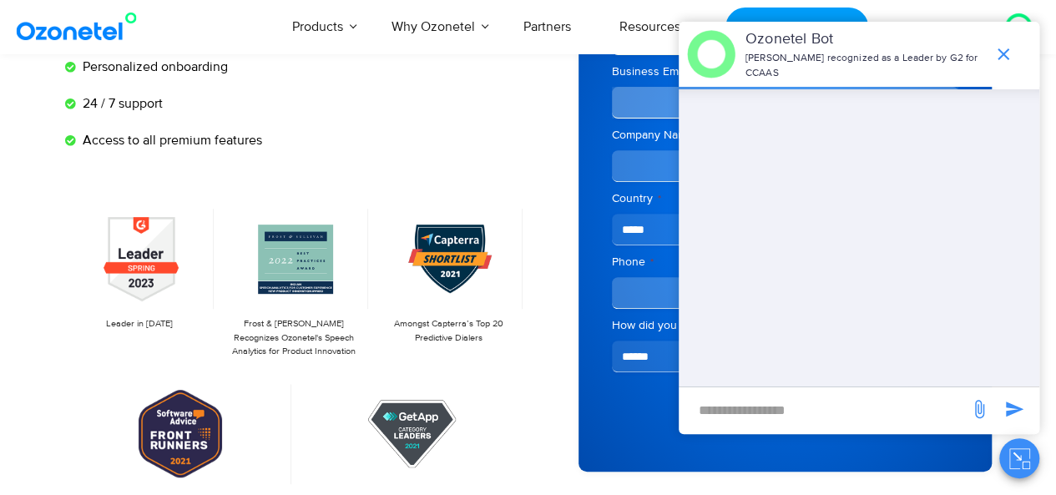 The image size is (1056, 495). I want to click on label: Company Name, so click(785, 135).